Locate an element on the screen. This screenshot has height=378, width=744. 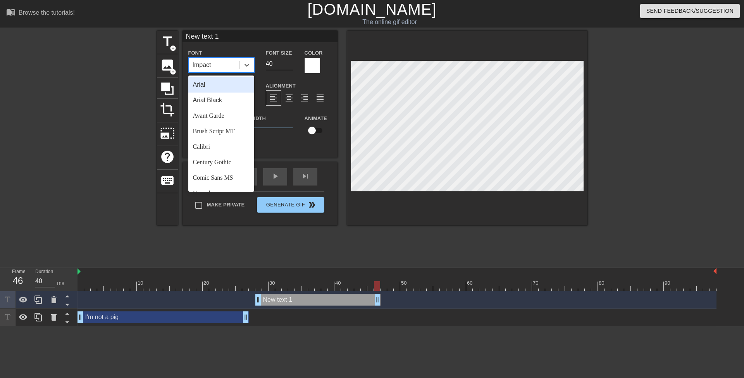
div: Comic Sans MS is located at coordinates (221, 178).